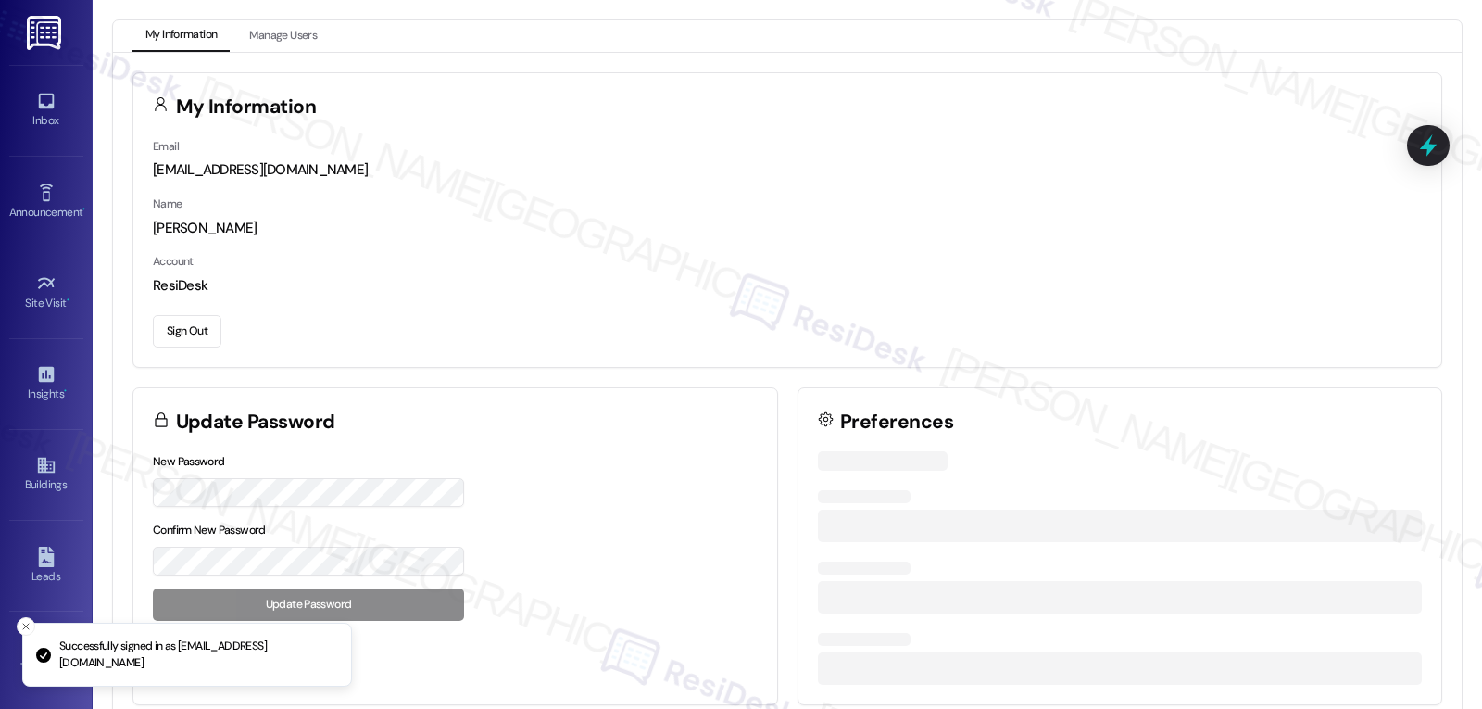 This screenshot has width=1482, height=709. Describe the element at coordinates (46, 474) in the screenshot. I see `a: Buildings` at that location.